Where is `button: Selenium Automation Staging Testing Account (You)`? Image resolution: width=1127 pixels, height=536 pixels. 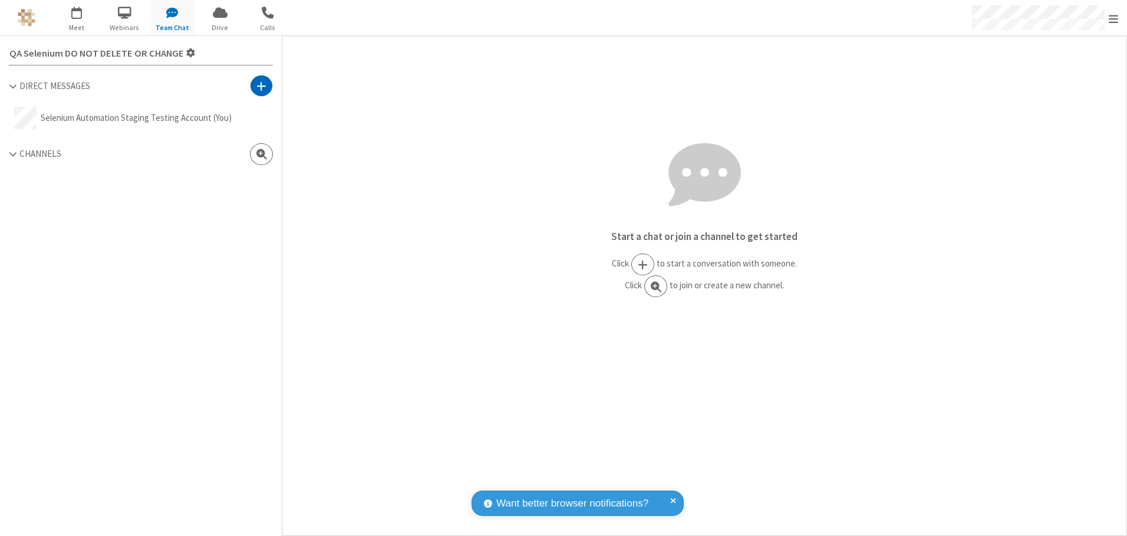
button: Selenium Automation Staging Testing Account (You) is located at coordinates (141, 118).